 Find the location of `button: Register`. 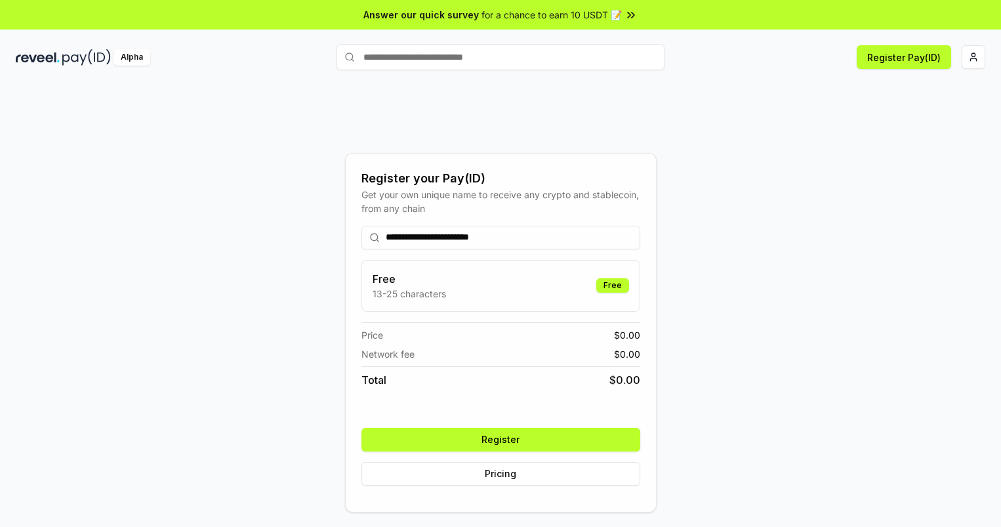

button: Register is located at coordinates (501, 440).